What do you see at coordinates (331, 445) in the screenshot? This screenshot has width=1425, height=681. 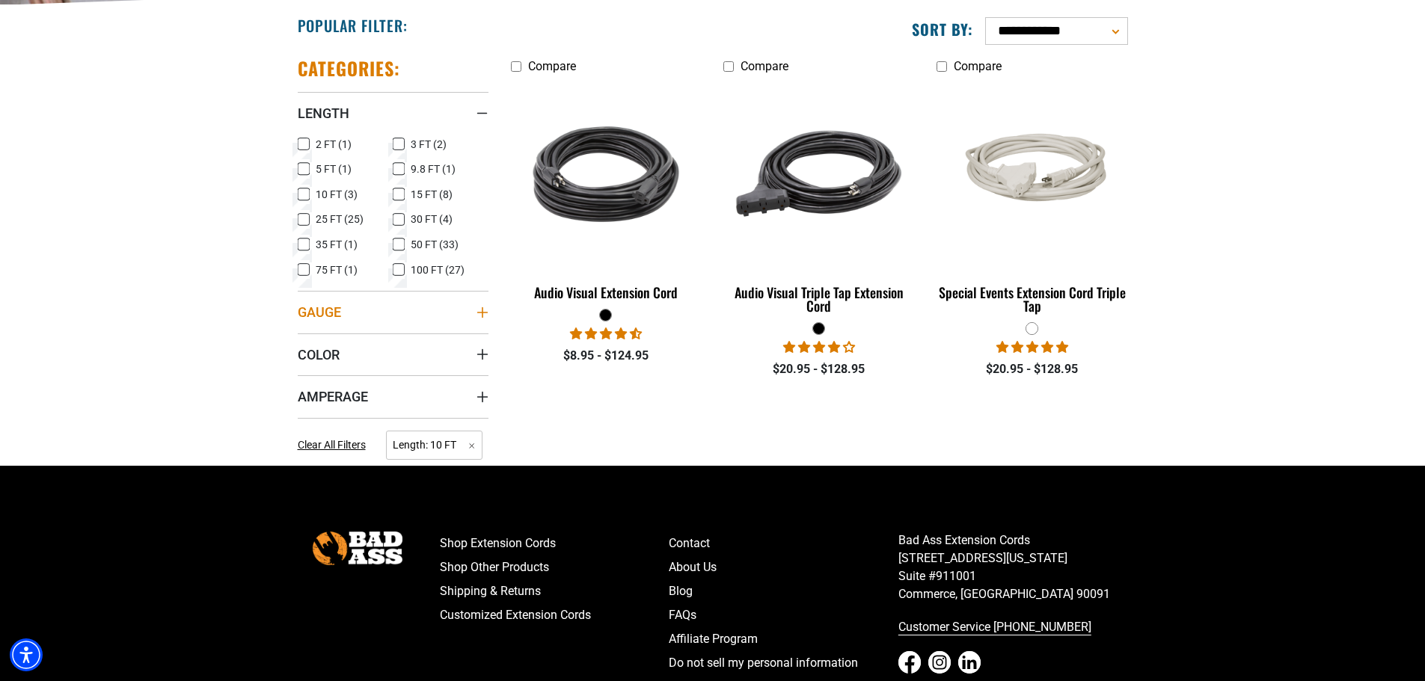 I see `span: Clear All Filters` at bounding box center [331, 445].